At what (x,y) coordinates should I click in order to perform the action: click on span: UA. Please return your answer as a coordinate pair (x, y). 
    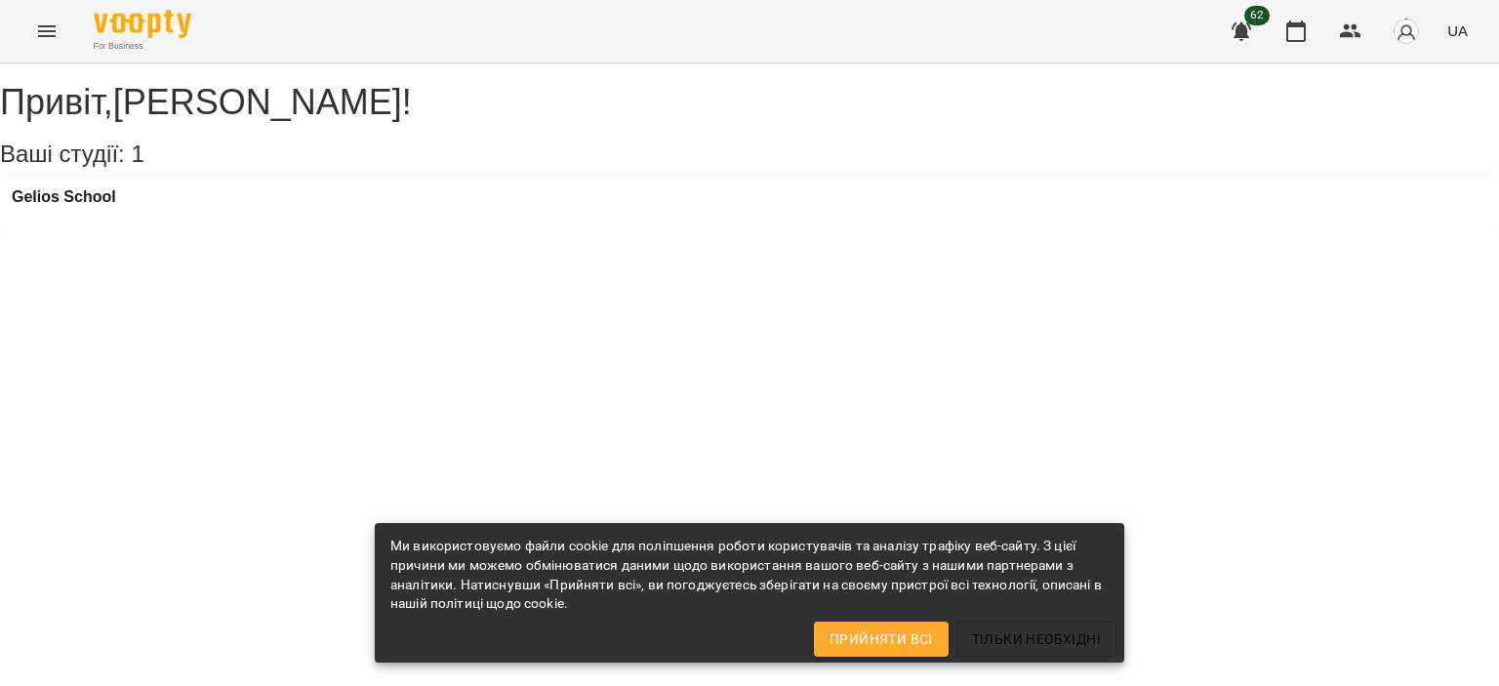
    Looking at the image, I should click on (1457, 30).